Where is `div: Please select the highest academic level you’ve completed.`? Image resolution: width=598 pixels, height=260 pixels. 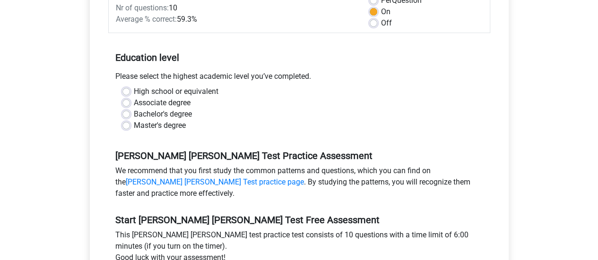
div: Please select the highest academic level you’ve completed. is located at coordinates (299, 78).